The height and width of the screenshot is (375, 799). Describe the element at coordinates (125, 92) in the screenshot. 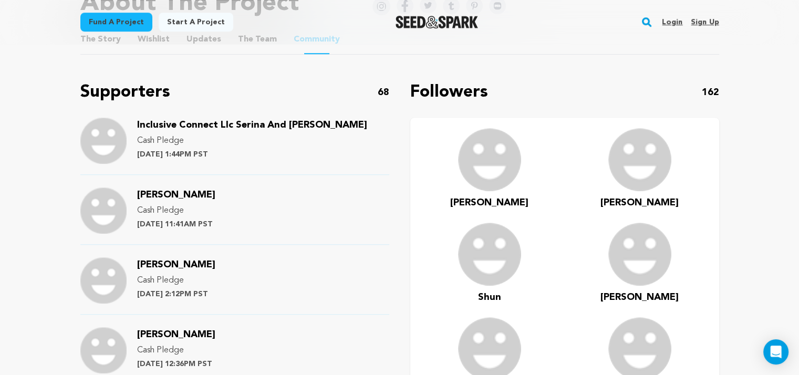

I see `p: Supporters` at that location.